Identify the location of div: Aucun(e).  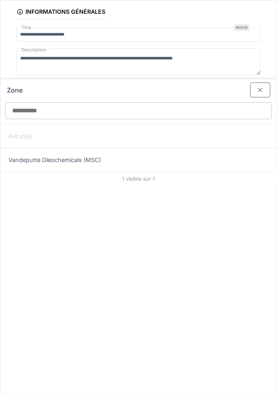
(139, 136).